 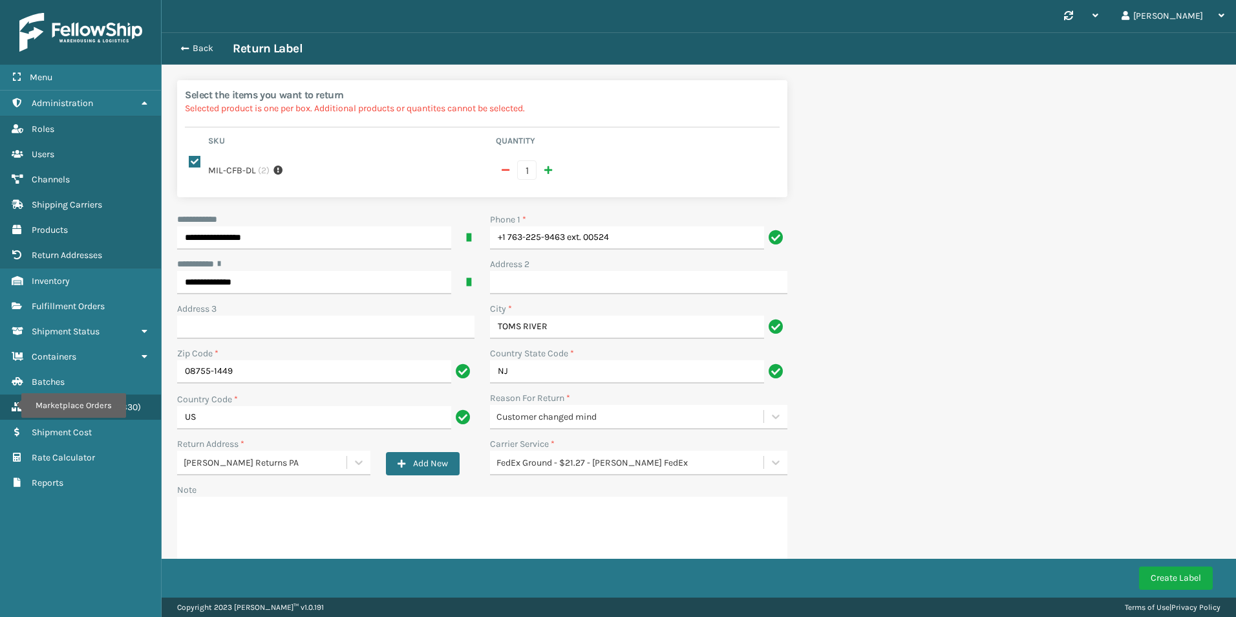 I want to click on label: Country Code, so click(x=208, y=399).